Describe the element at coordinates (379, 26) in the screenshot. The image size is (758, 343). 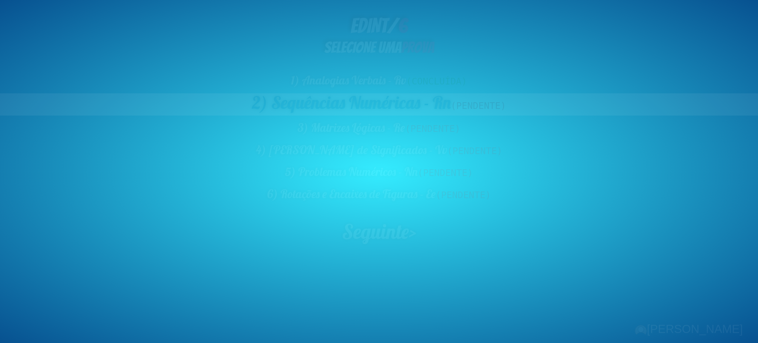
I see `b: EDINT/` at that location.